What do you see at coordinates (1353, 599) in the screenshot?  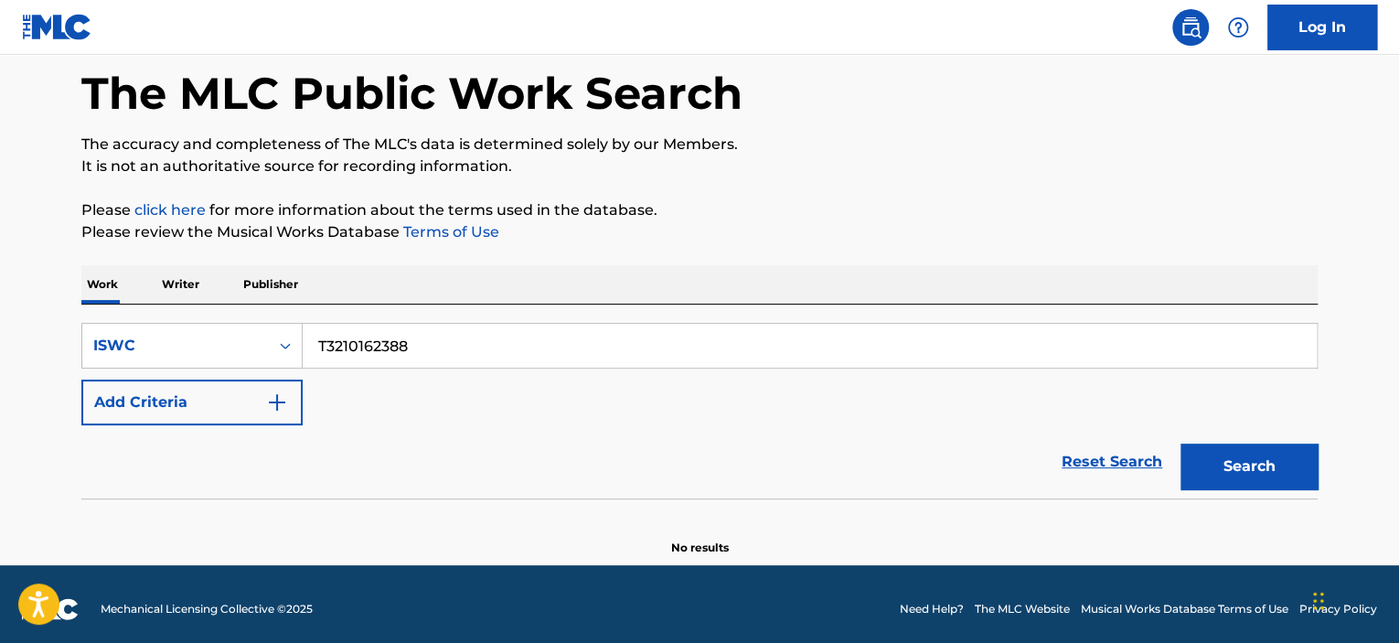 I see `div: Chat Widget` at bounding box center [1353, 599].